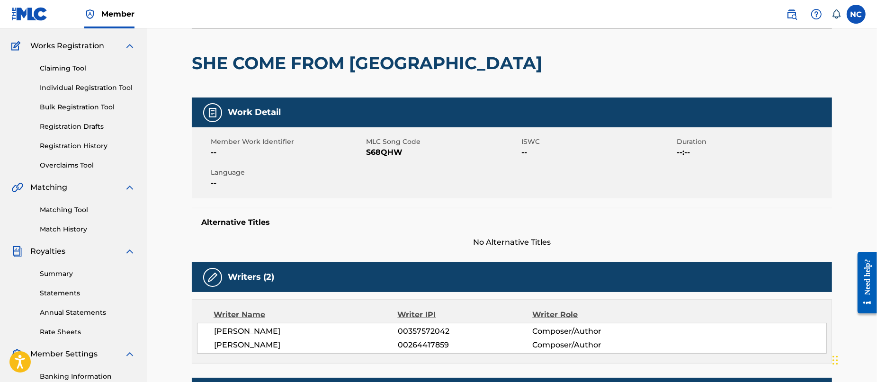 The width and height of the screenshot is (877, 382). What do you see at coordinates (118, 14) in the screenshot?
I see `span: Member` at bounding box center [118, 14].